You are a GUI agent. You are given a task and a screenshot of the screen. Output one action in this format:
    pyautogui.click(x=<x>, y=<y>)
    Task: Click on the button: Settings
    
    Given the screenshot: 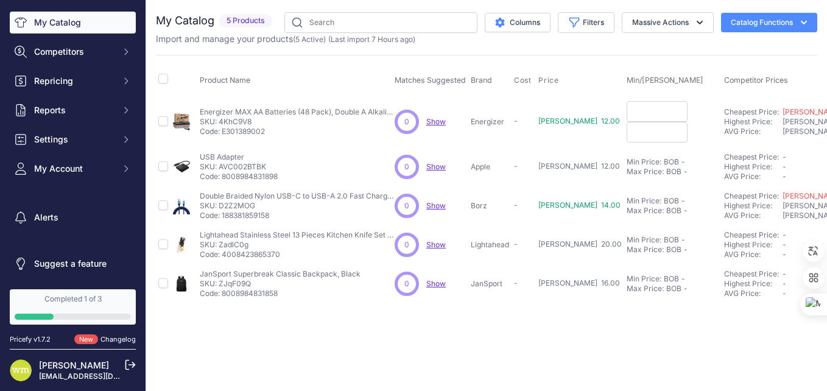 What is the action you would take?
    pyautogui.click(x=72, y=139)
    